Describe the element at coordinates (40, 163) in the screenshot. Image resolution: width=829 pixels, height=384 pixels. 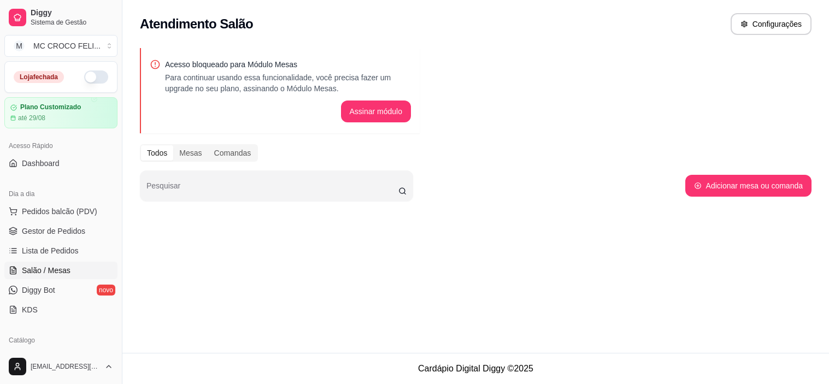
I see `span: Dashboard` at that location.